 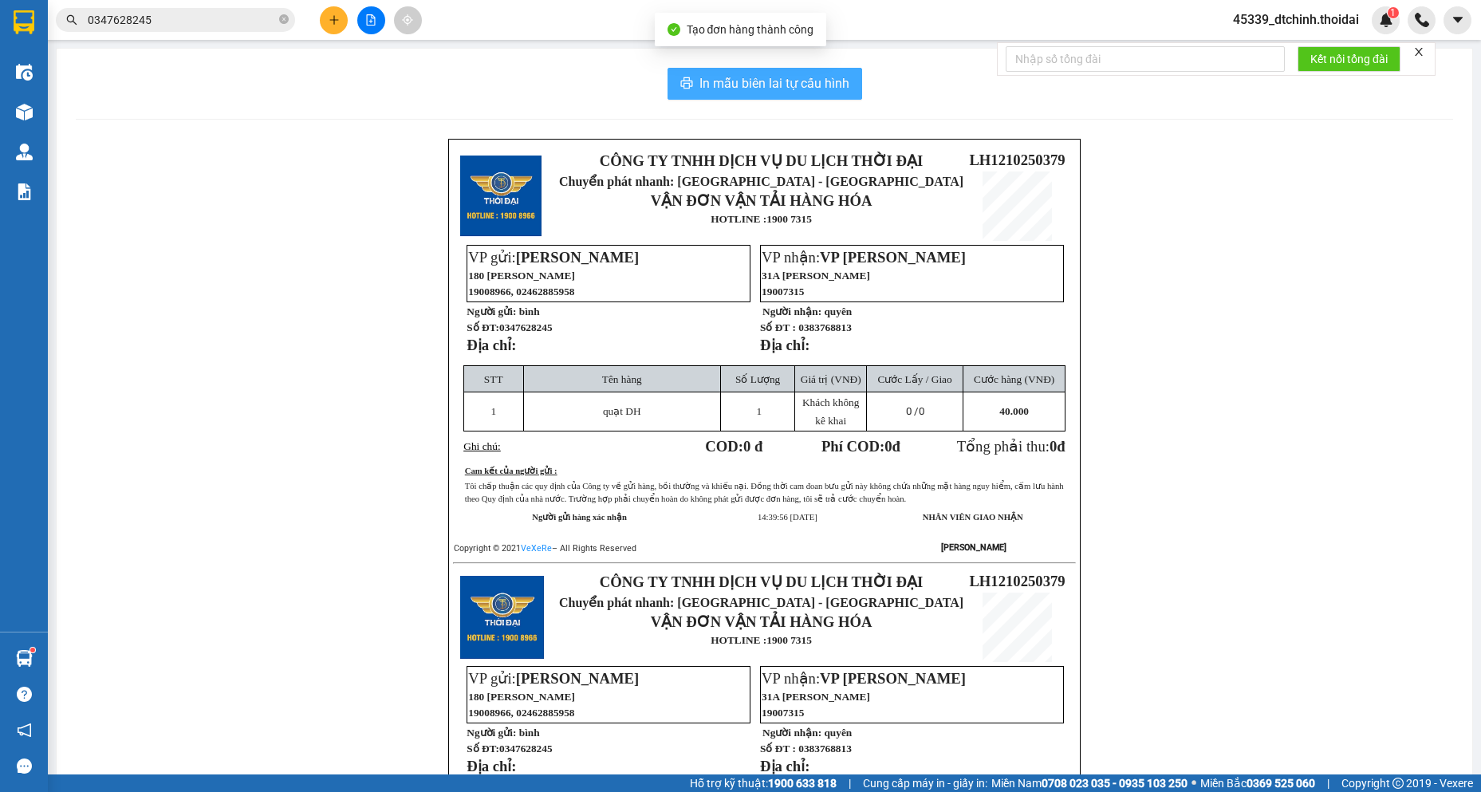 What do you see at coordinates (501, 196) in the screenshot?
I see `img: logo` at bounding box center [501, 196].